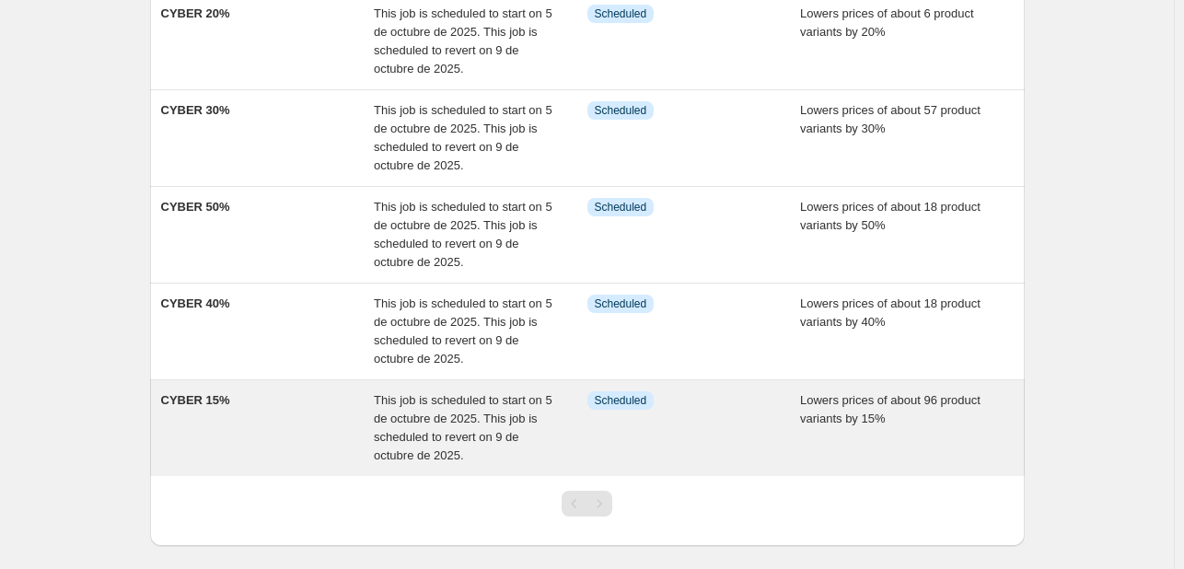  What do you see at coordinates (890, 119) in the screenshot?
I see `span: Lowers prices of about 57 product variants by 30%` at bounding box center [890, 119].